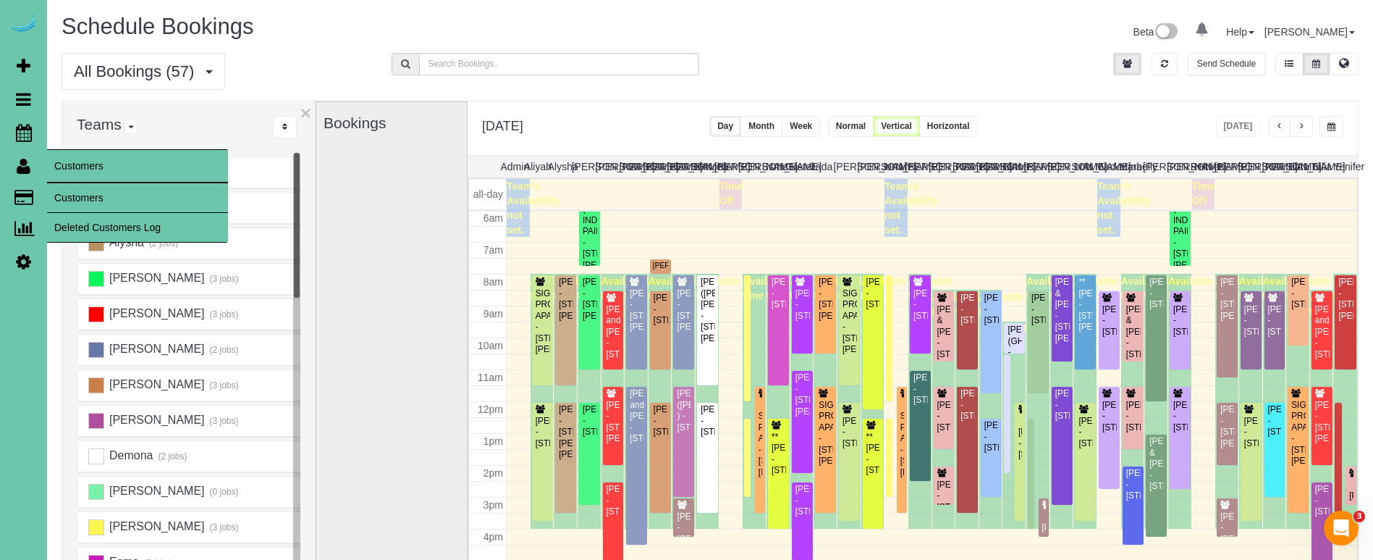 The image size is (1373, 560). I want to click on span: 7am, so click(493, 250).